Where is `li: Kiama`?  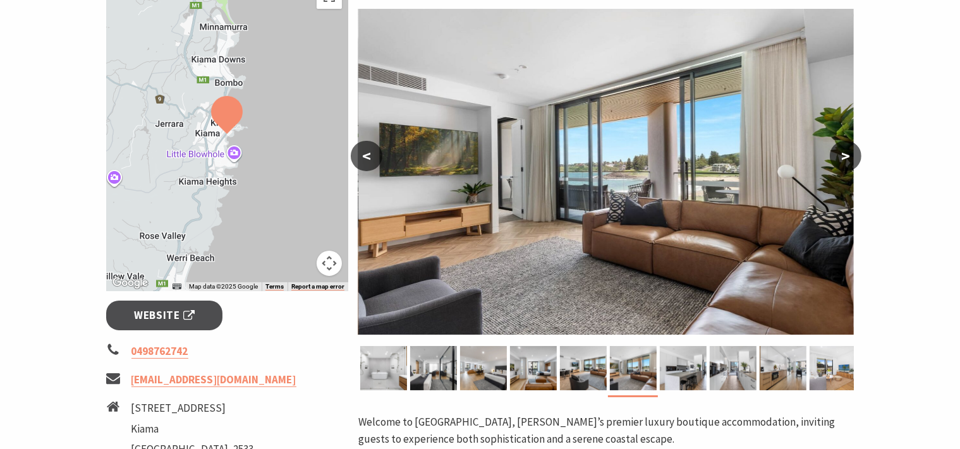 li: Kiama is located at coordinates (193, 429).